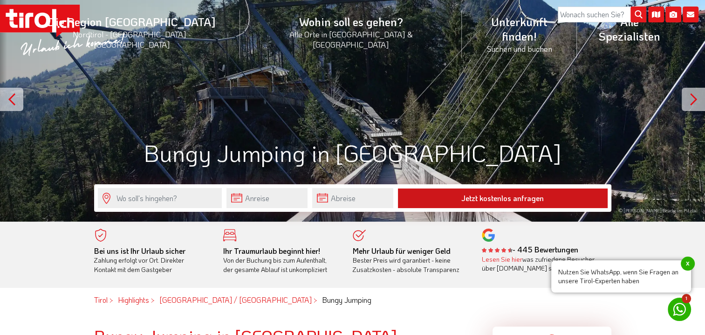  What do you see at coordinates (519, 34) in the screenshot?
I see `a: Unterkunft finden!Suchen und buchen` at bounding box center [519, 34].